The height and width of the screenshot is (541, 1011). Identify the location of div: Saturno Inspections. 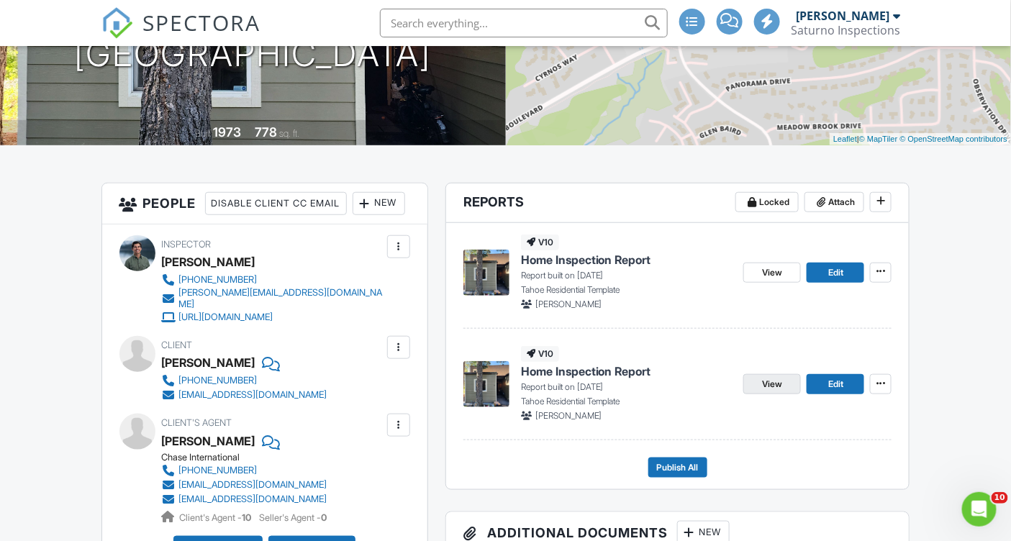
(846, 30).